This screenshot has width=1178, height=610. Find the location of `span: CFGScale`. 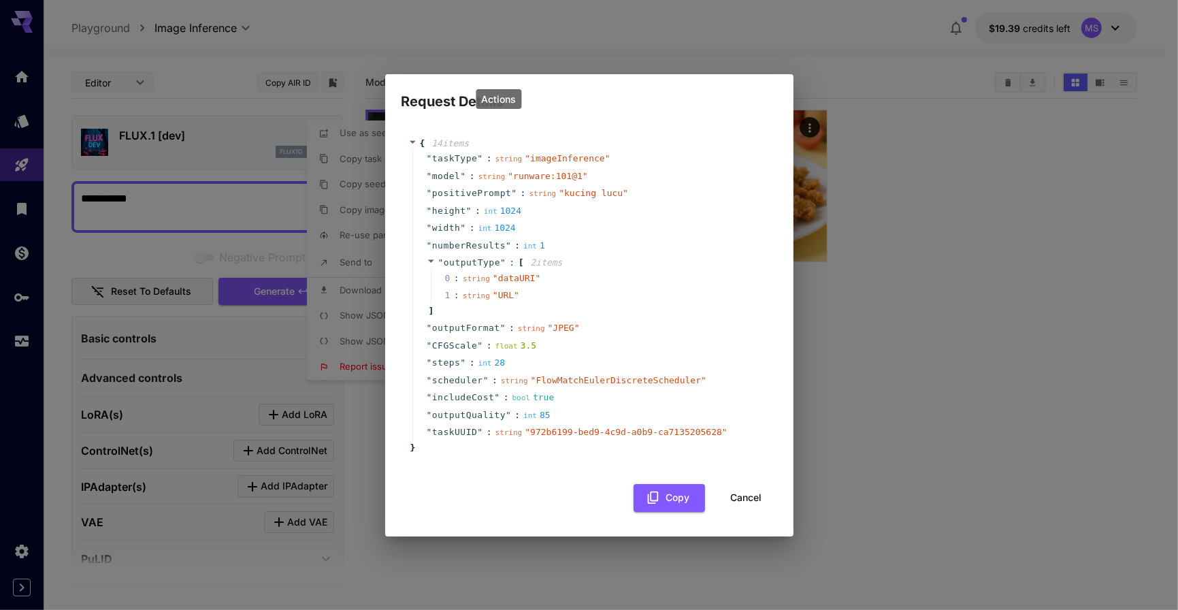

span: CFGScale is located at coordinates (455, 346).